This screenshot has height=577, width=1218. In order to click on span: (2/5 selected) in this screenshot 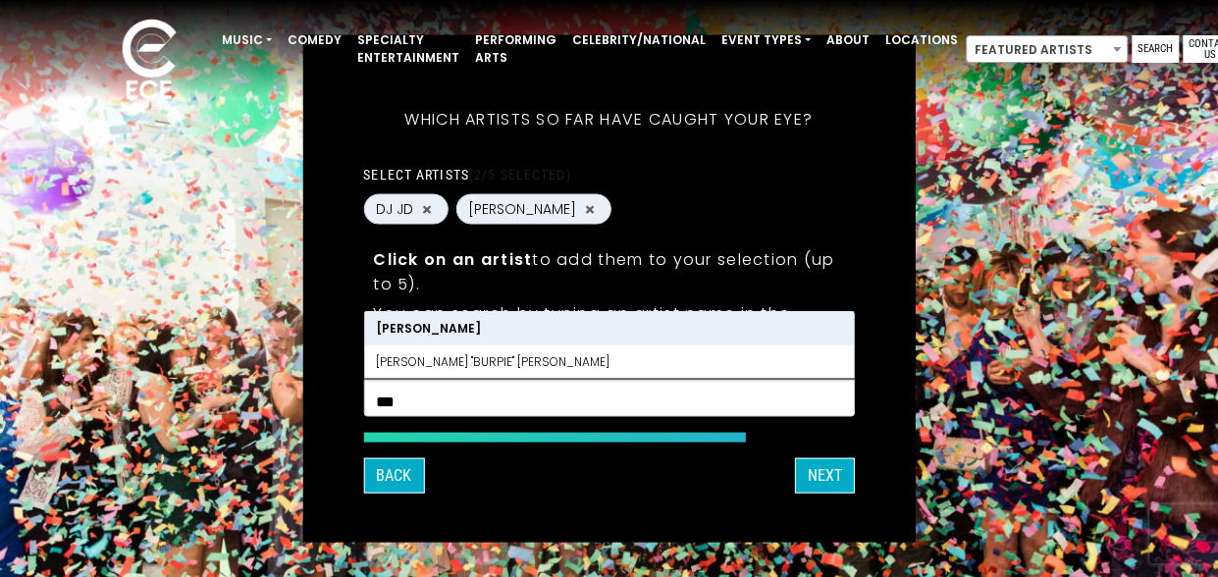, I will do `click(520, 175)`.